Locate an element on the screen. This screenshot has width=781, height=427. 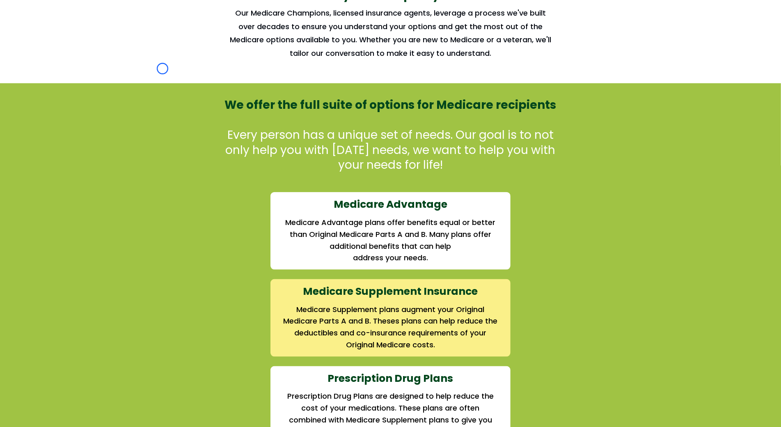
h2: Our Medicare Champions, licensed insurance agents, leverage a process we've built over decades to... is located at coordinates (390, 33).